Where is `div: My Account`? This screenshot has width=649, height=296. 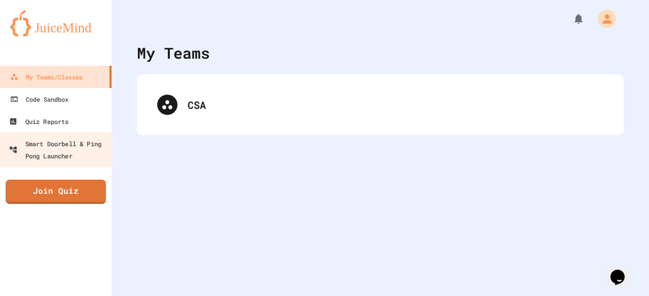
div: My Account is located at coordinates (603, 19).